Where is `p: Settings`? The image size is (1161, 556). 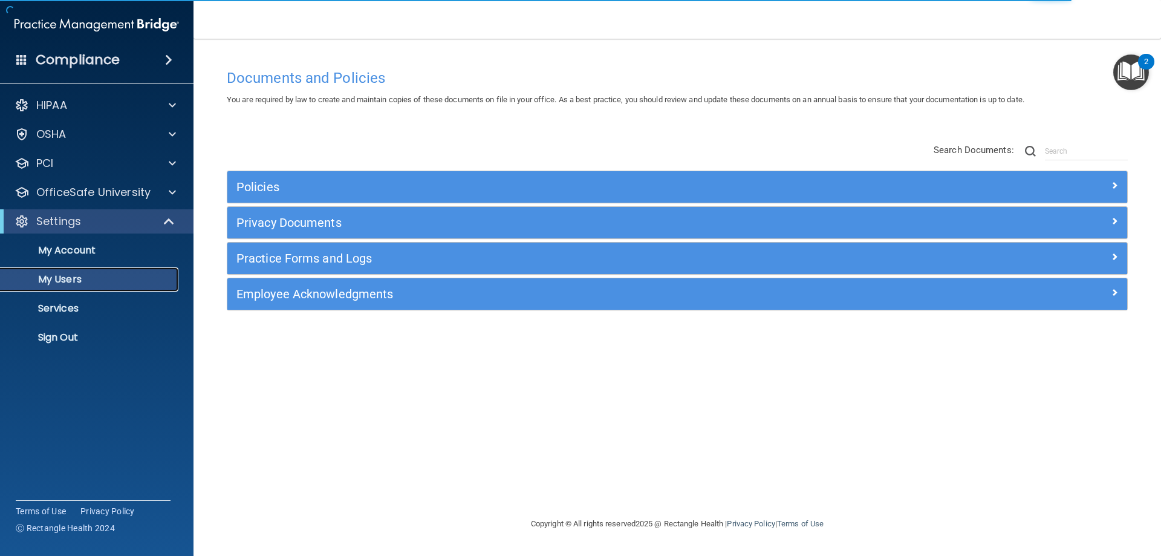 p: Settings is located at coordinates (59, 221).